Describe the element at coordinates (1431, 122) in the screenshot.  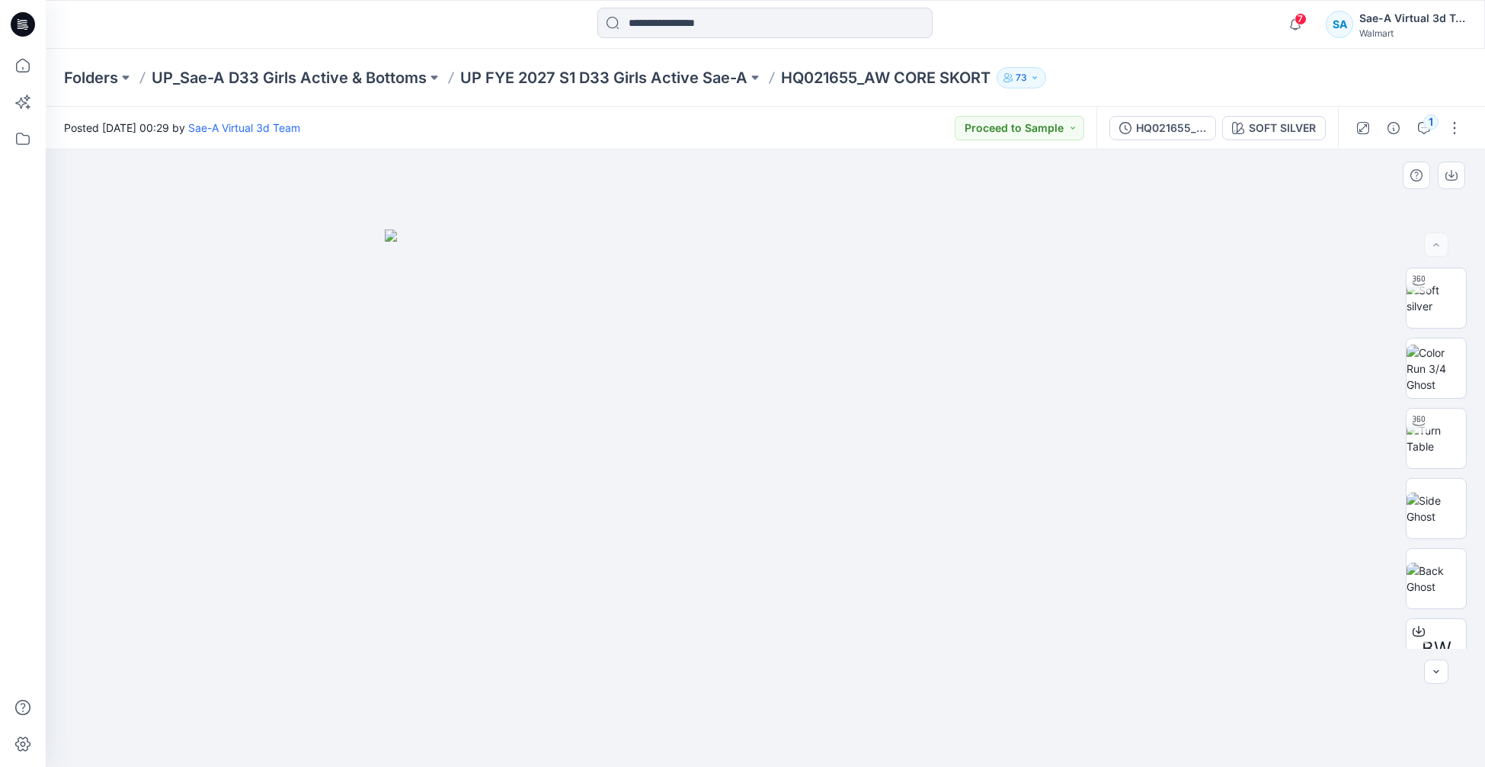
I see `div: 1` at that location.